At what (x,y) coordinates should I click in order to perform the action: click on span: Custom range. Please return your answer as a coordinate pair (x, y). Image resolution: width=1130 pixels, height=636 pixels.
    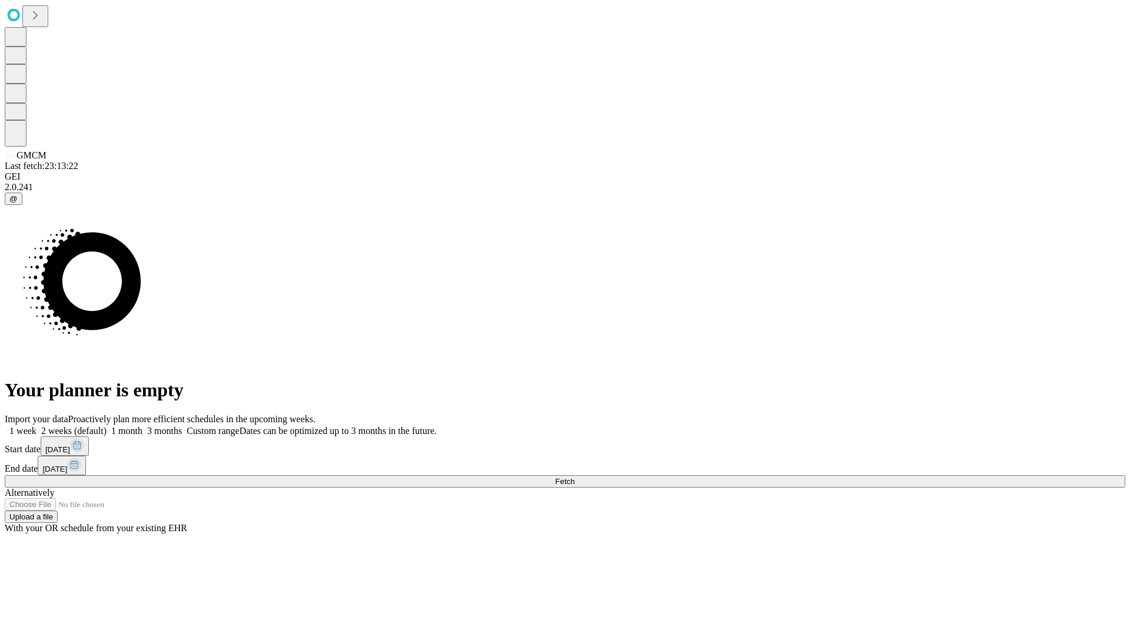
    Looking at the image, I should click on (212, 430).